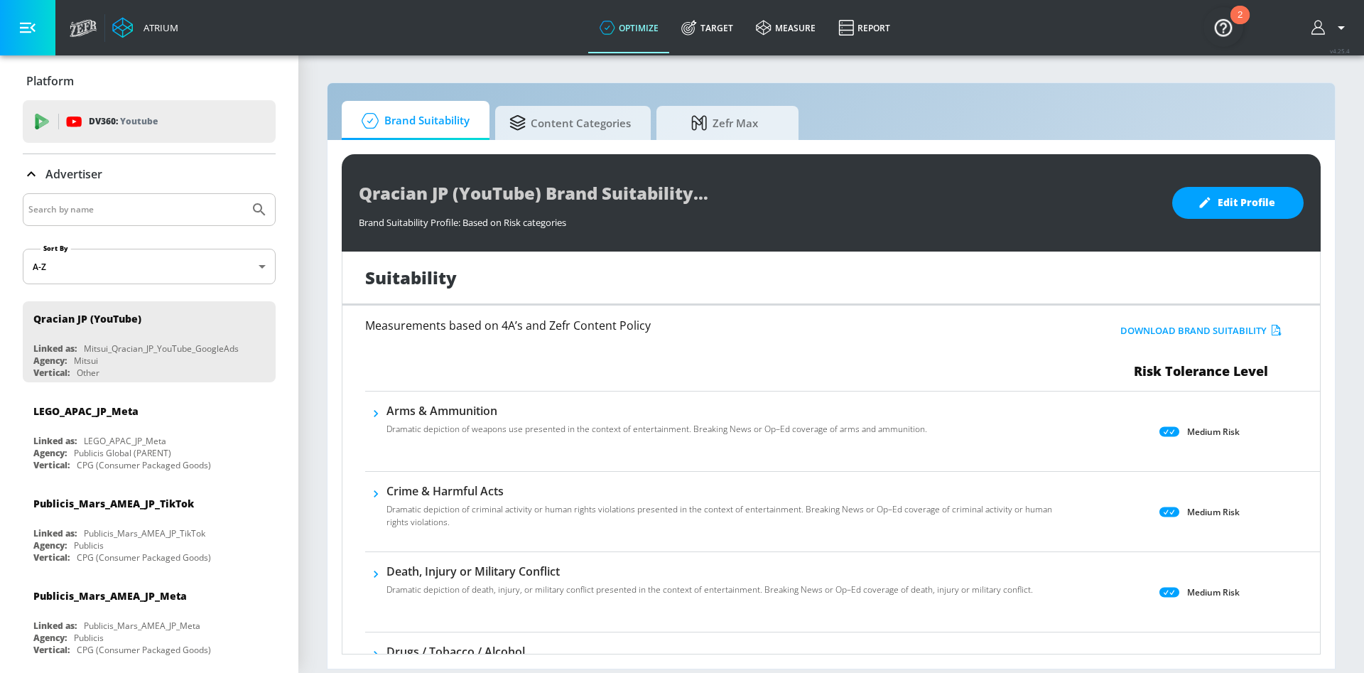 This screenshot has height=673, width=1364. Describe the element at coordinates (723, 510) in the screenshot. I see `div: Crime & Harmful ActsDramatic depiction of criminal activity or human rights violations presented ...` at that location.